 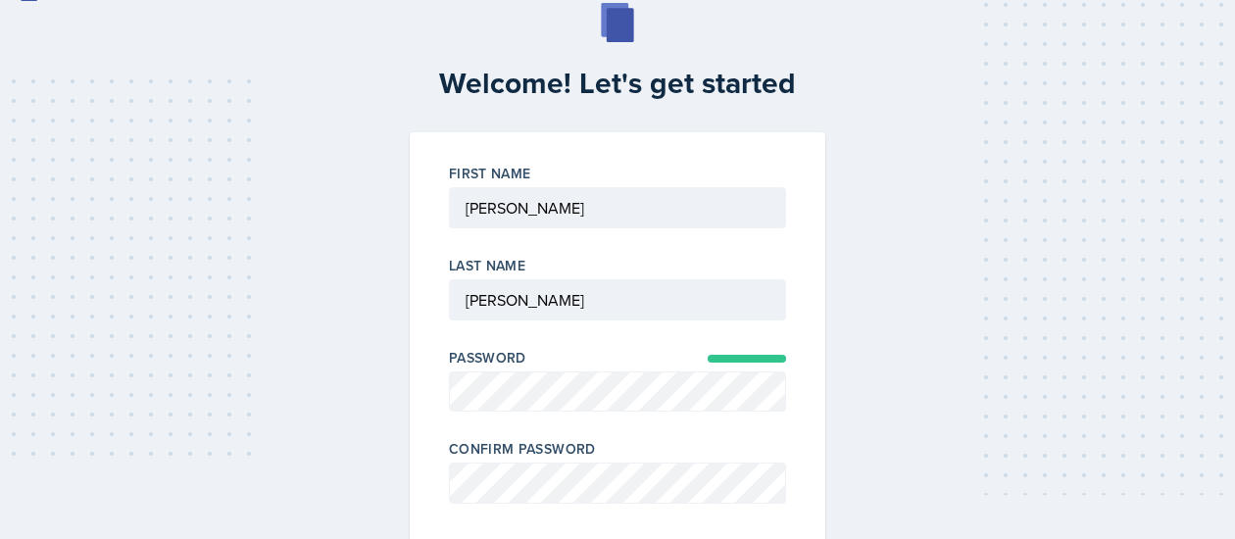 What do you see at coordinates (617, 208) in the screenshot?
I see `input: First Name` at bounding box center [617, 208].